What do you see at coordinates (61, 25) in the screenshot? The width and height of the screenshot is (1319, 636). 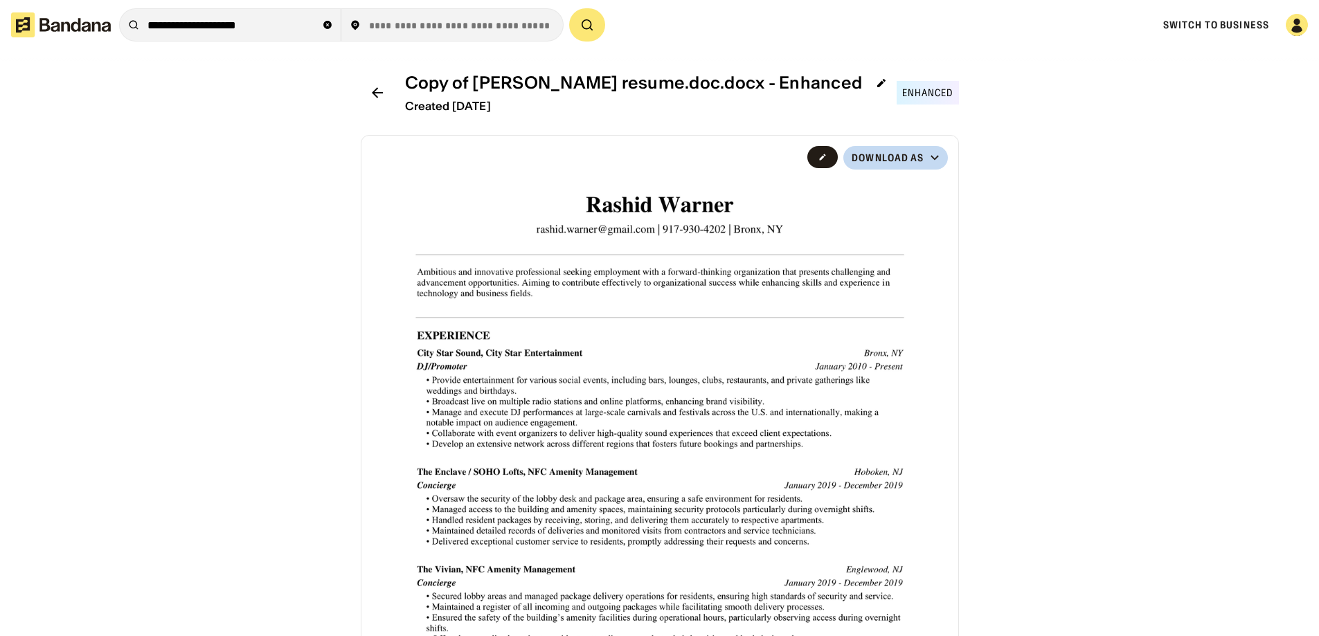 I see `img: Bandana logotype` at bounding box center [61, 25].